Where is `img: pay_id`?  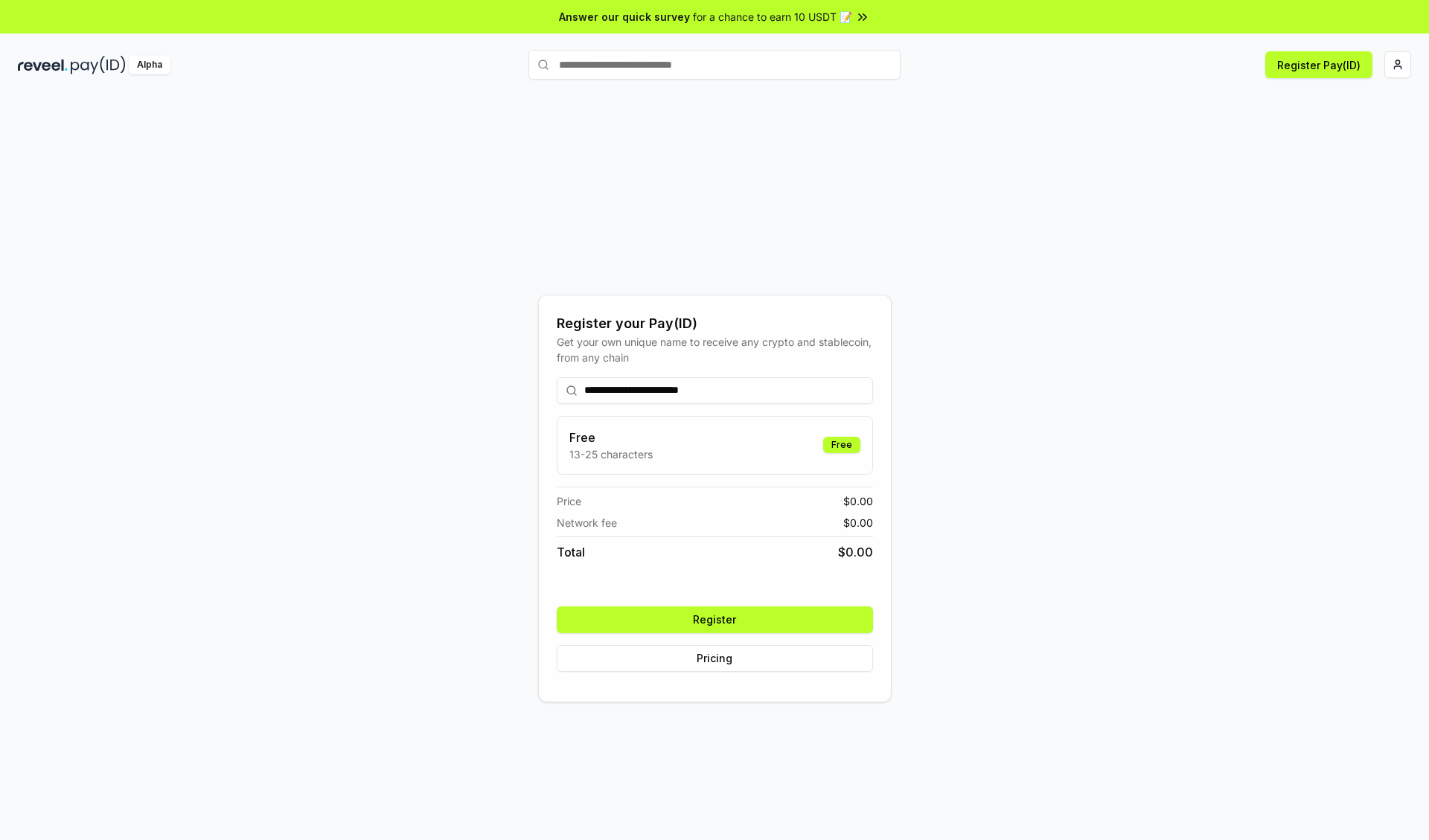
img: pay_id is located at coordinates (98, 65).